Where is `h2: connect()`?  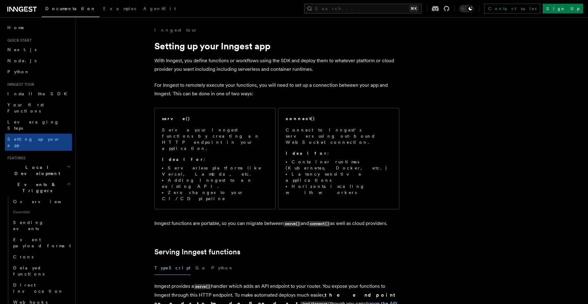
h2: connect() is located at coordinates (300, 119).